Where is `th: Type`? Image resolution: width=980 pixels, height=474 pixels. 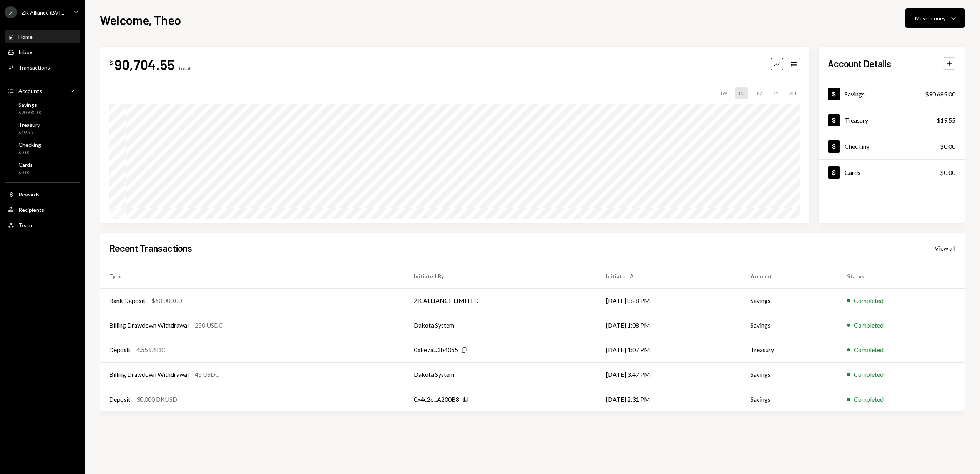 th: Type is located at coordinates (252, 276).